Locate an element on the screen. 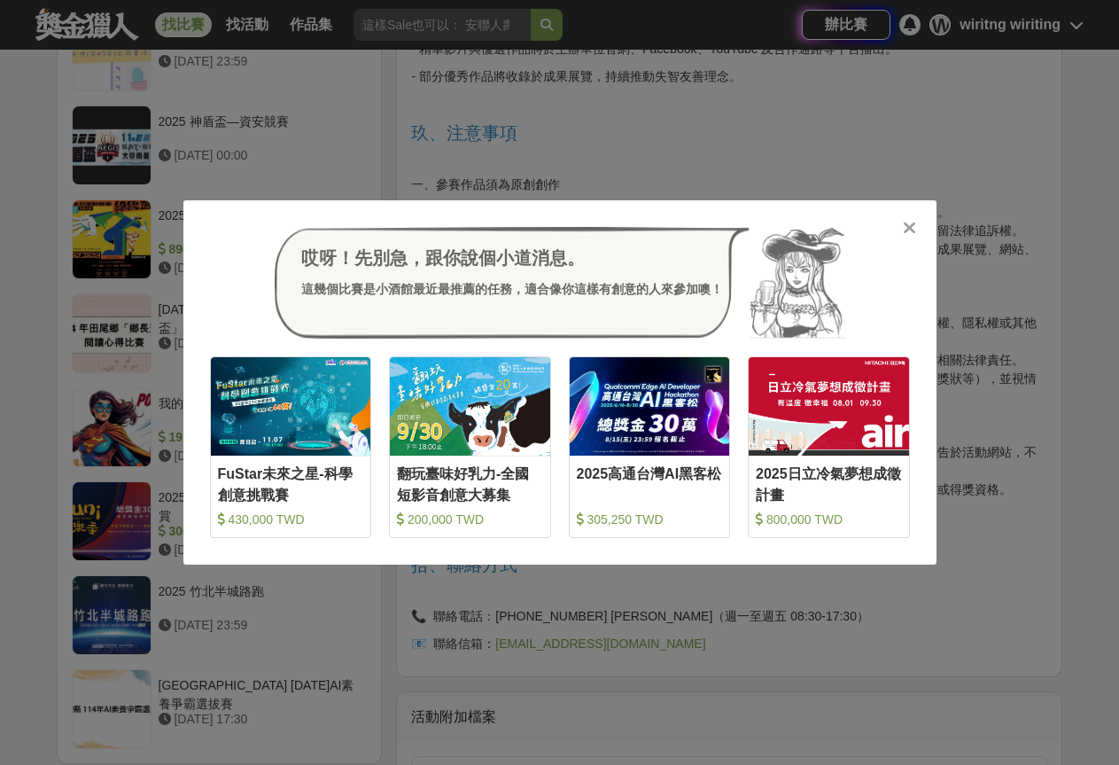 The width and height of the screenshot is (1119, 765). div: 2025高通台灣AI黑客松 is located at coordinates (649, 483).